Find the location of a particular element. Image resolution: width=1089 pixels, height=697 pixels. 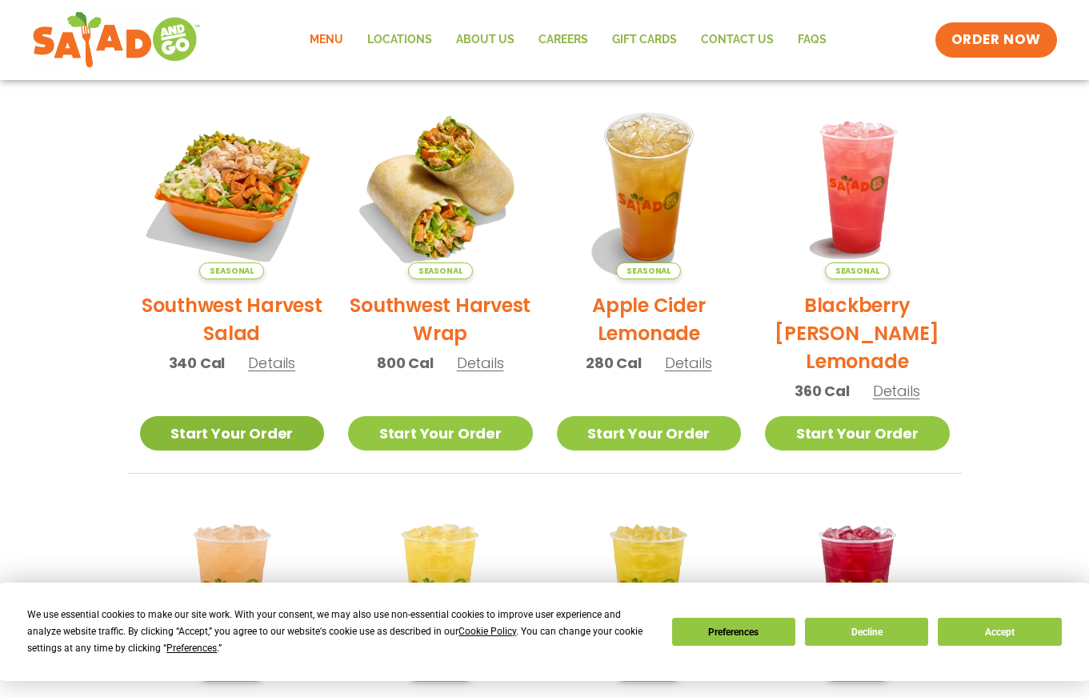

a: GIFT CARDS is located at coordinates (644, 40).